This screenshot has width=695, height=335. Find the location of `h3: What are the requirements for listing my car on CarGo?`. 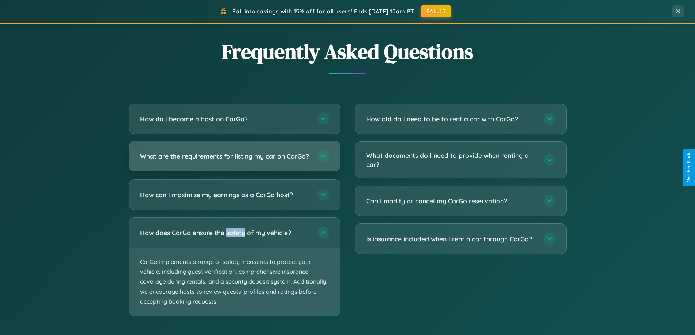

h3: What are the requirements for listing my car on CarGo? is located at coordinates (225, 156).